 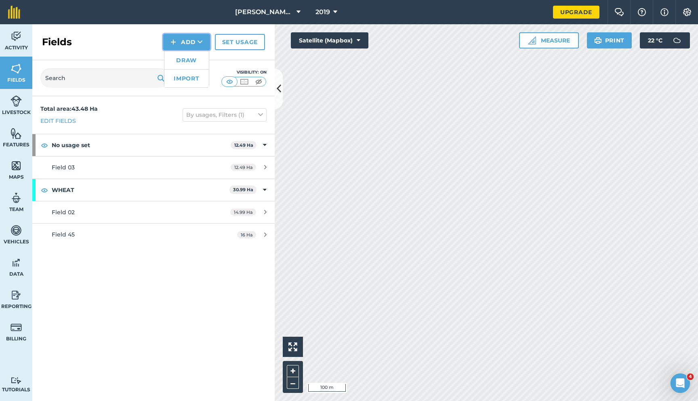 What do you see at coordinates (14, 12) in the screenshot?
I see `img: fieldmargin Logo` at bounding box center [14, 12].